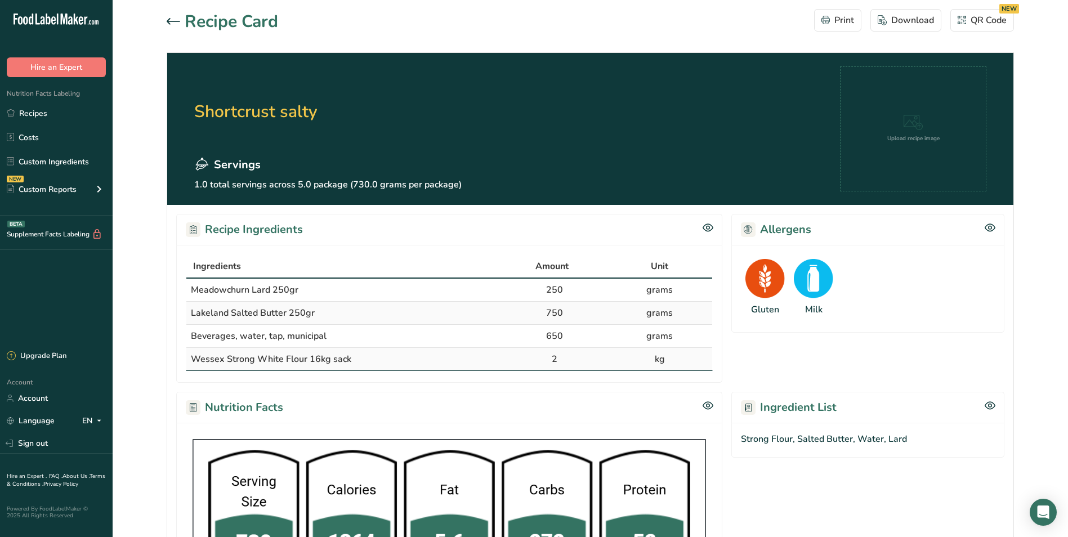 The width and height of the screenshot is (1068, 537). Describe the element at coordinates (554, 359) in the screenshot. I see `td: 2` at that location.